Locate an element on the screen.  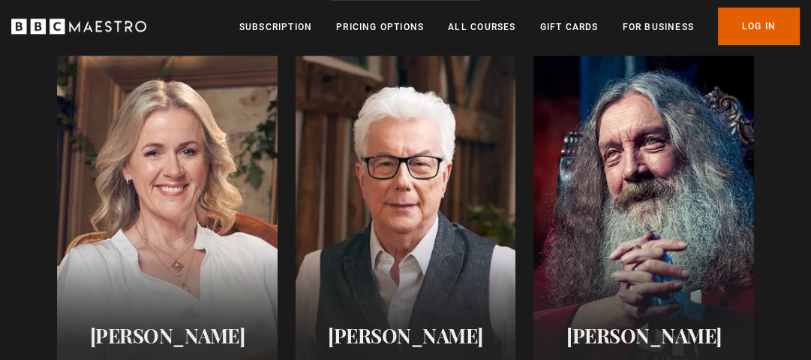
a: BBC Maestro is located at coordinates (79, 26).